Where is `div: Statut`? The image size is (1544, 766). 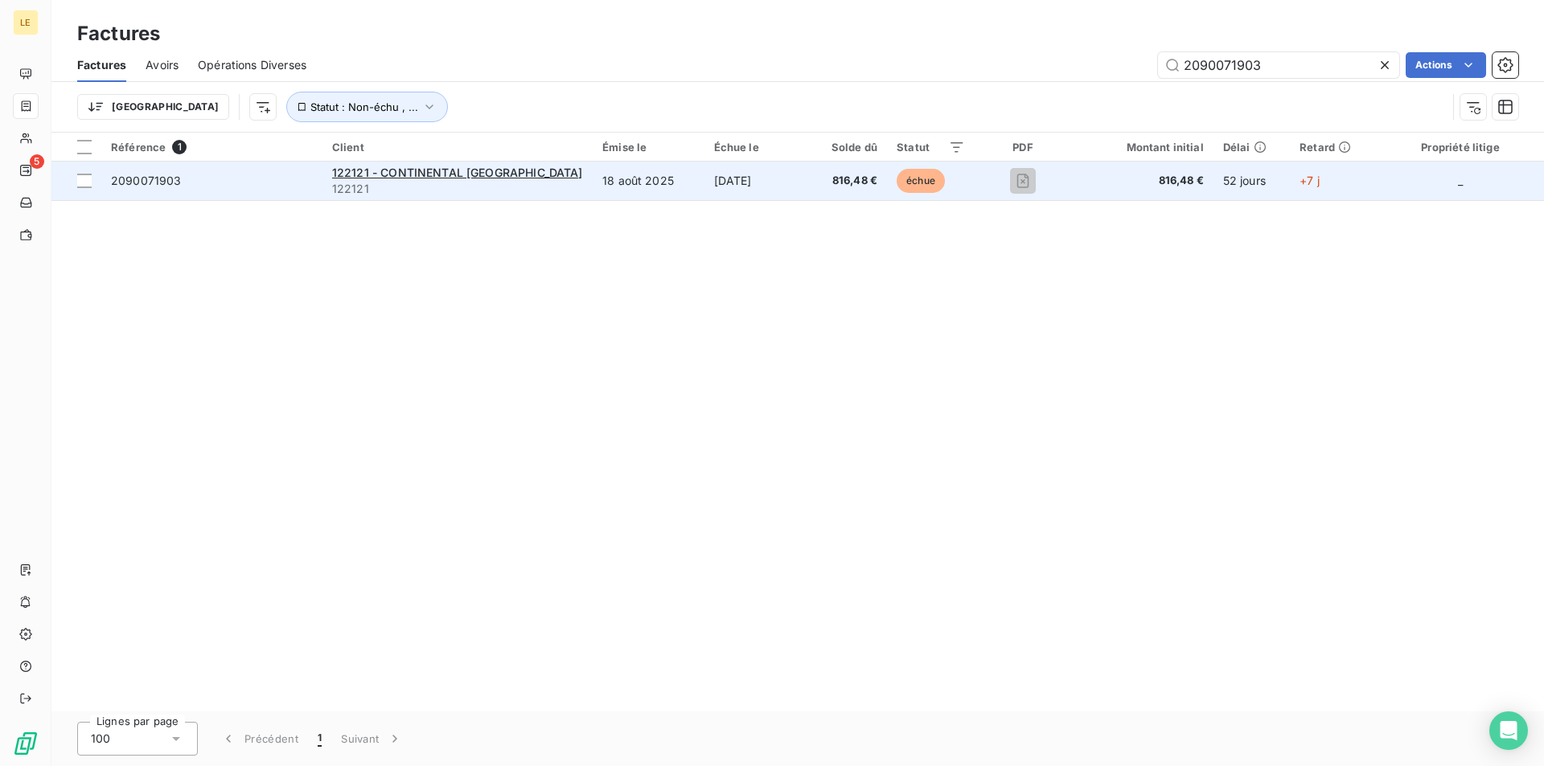
div: Statut is located at coordinates (930, 147).